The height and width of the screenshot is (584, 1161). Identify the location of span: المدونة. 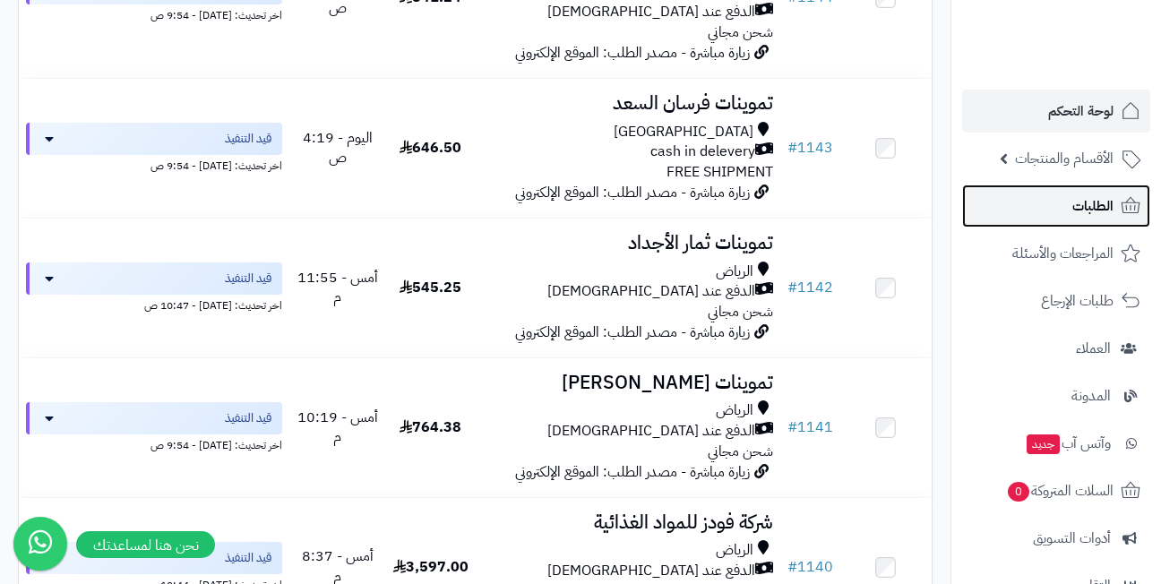
(1091, 396).